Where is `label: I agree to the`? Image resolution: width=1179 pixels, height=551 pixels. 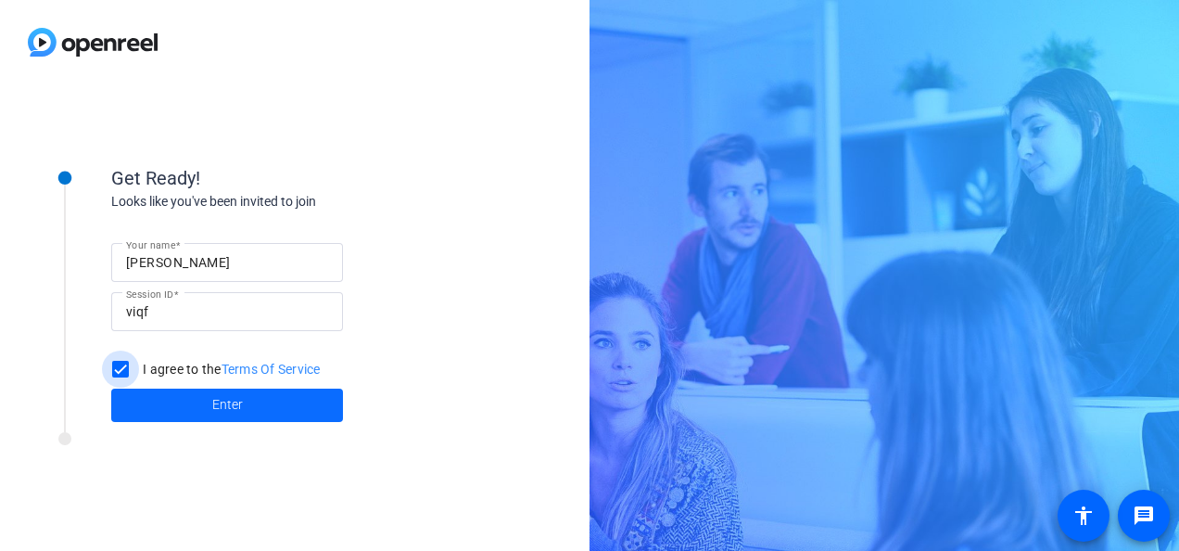
label: I agree to the is located at coordinates (230, 369).